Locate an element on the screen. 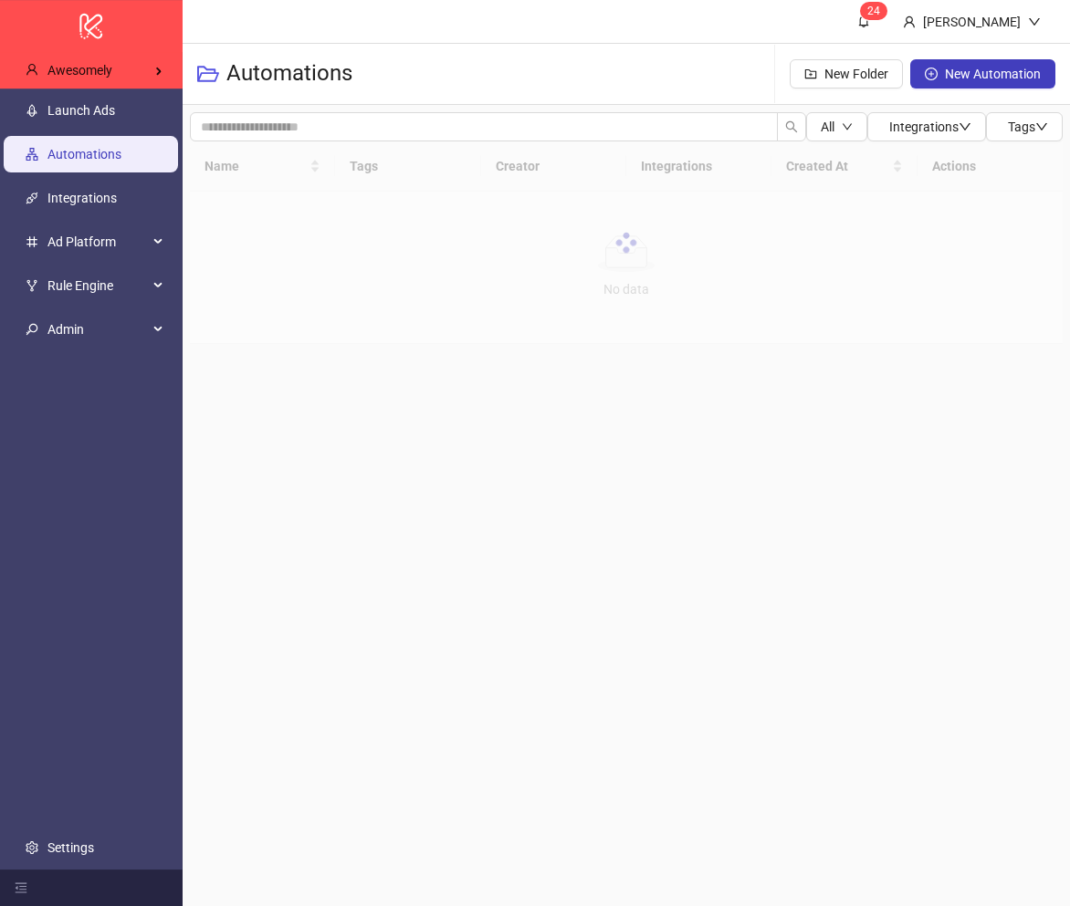 This screenshot has width=1070, height=906. span: 2 is located at coordinates (870, 11).